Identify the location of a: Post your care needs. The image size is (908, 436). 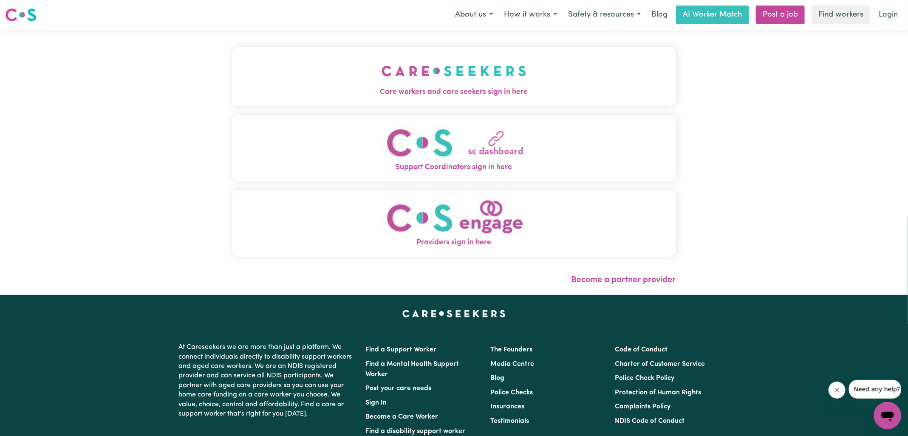
(399, 389).